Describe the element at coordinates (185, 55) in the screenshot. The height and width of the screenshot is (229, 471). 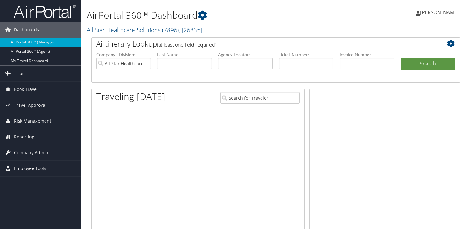
I see `label: Last Name:` at that location.